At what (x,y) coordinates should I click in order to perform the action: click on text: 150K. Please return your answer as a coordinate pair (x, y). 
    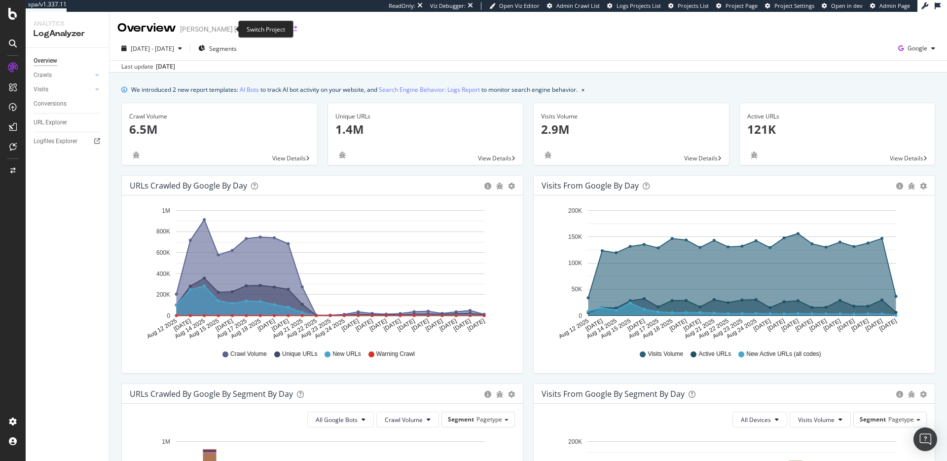
    Looking at the image, I should click on (575, 237).